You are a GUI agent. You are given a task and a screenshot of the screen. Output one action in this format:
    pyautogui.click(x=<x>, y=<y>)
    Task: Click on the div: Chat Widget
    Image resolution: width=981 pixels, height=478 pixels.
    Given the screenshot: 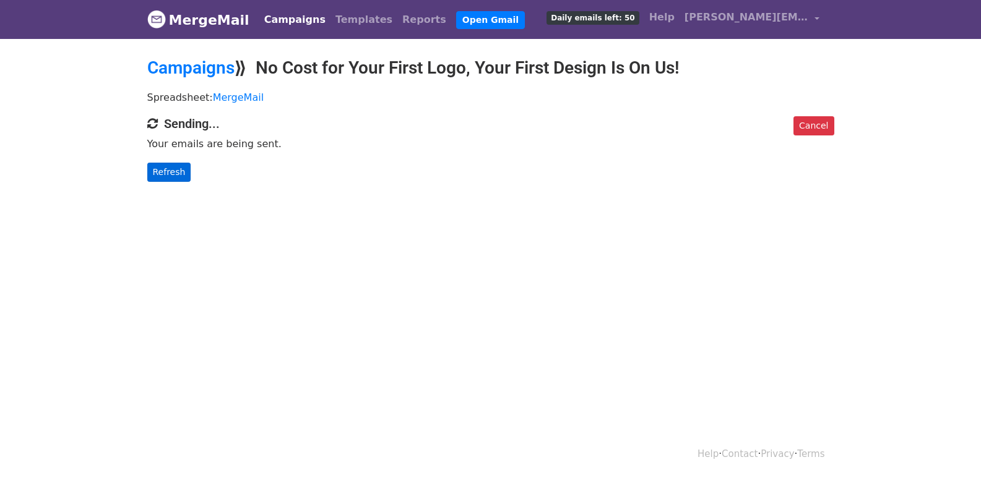 What is the action you would take?
    pyautogui.click(x=950, y=449)
    